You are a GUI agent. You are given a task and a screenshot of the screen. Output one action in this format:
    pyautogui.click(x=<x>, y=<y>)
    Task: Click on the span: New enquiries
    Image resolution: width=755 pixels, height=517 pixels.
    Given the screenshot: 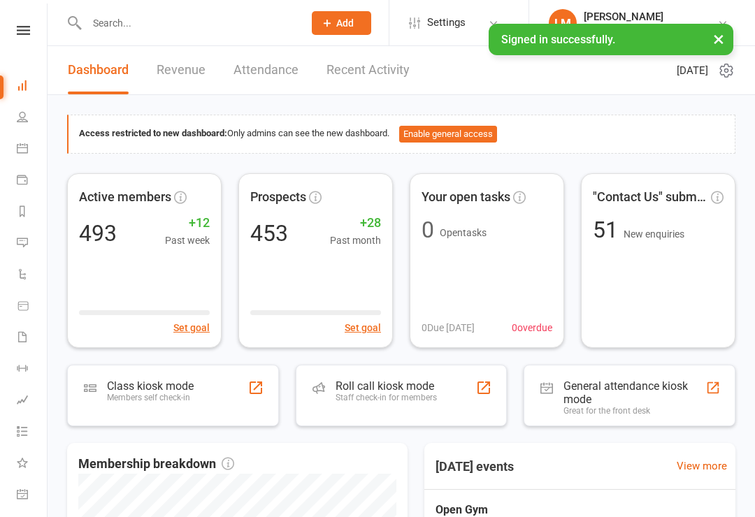 What is the action you would take?
    pyautogui.click(x=654, y=234)
    